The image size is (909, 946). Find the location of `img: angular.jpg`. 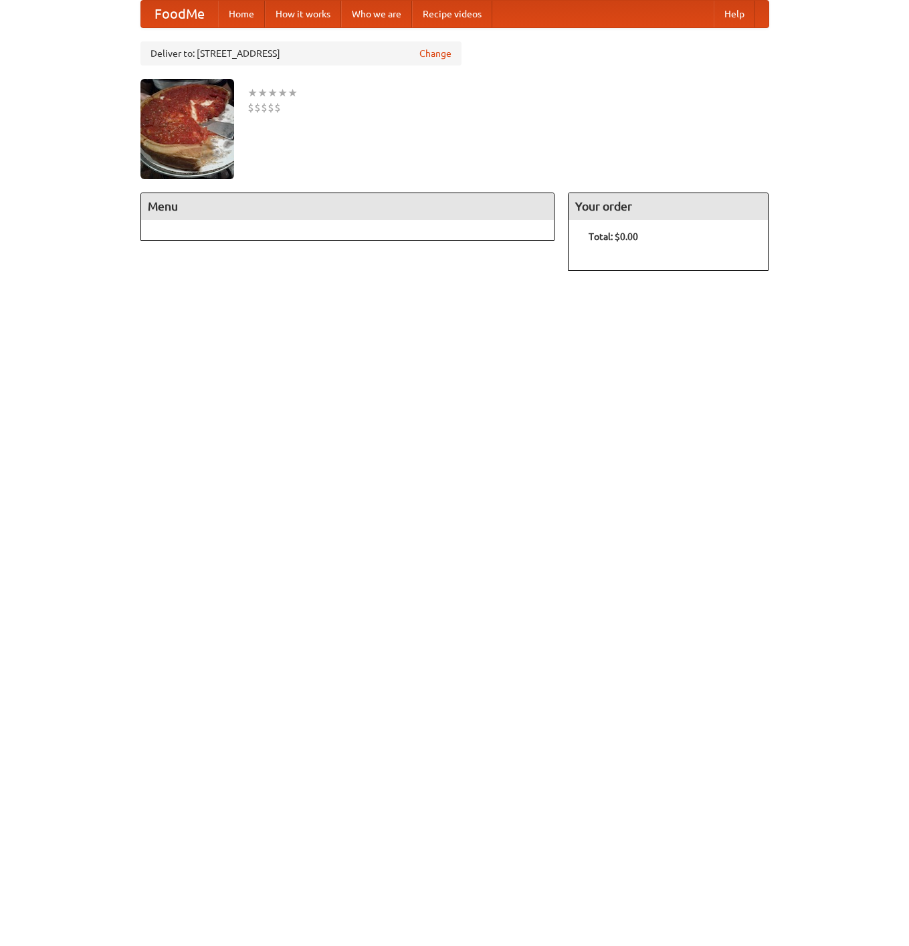

img: angular.jpg is located at coordinates (187, 129).